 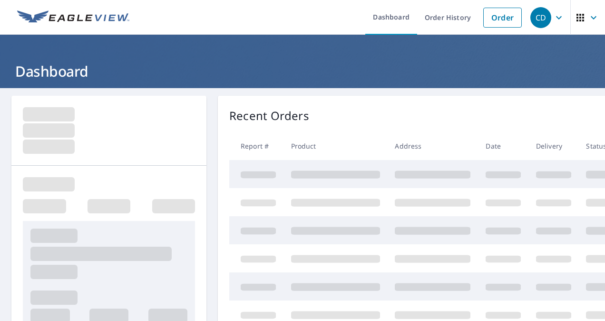 I want to click on th: Delivery, so click(x=554, y=146).